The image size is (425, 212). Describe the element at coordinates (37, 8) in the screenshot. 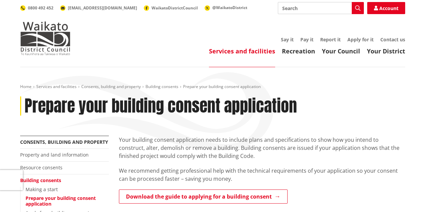

I see `a: 0800 492 452` at that location.